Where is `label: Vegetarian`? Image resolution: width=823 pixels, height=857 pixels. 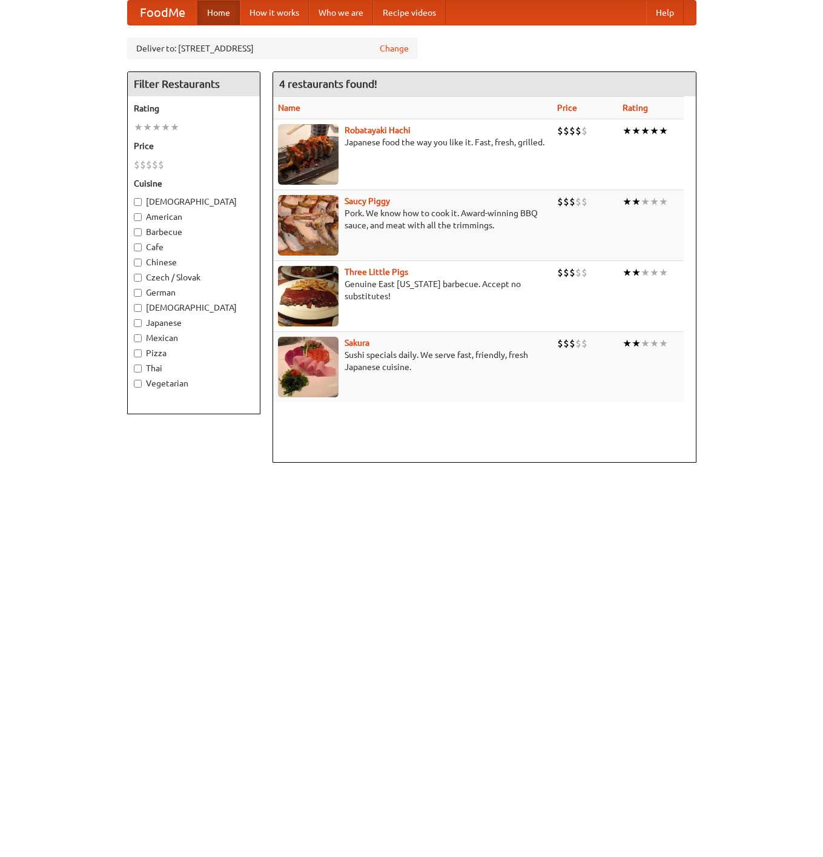
label: Vegetarian is located at coordinates (194, 383).